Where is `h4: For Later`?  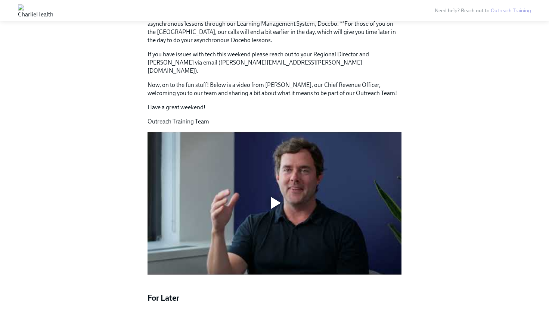
h4: For Later is located at coordinates (274, 298).